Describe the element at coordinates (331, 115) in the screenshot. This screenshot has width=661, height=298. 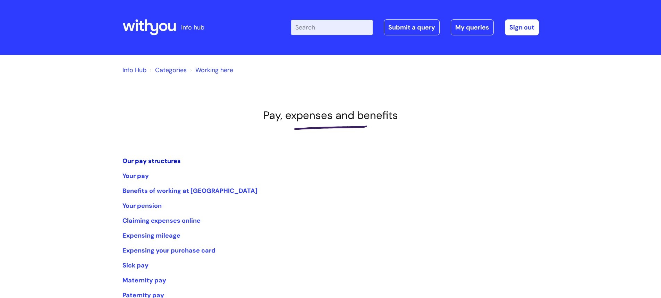
I see `h1: Pay, expenses and benefits` at that location.